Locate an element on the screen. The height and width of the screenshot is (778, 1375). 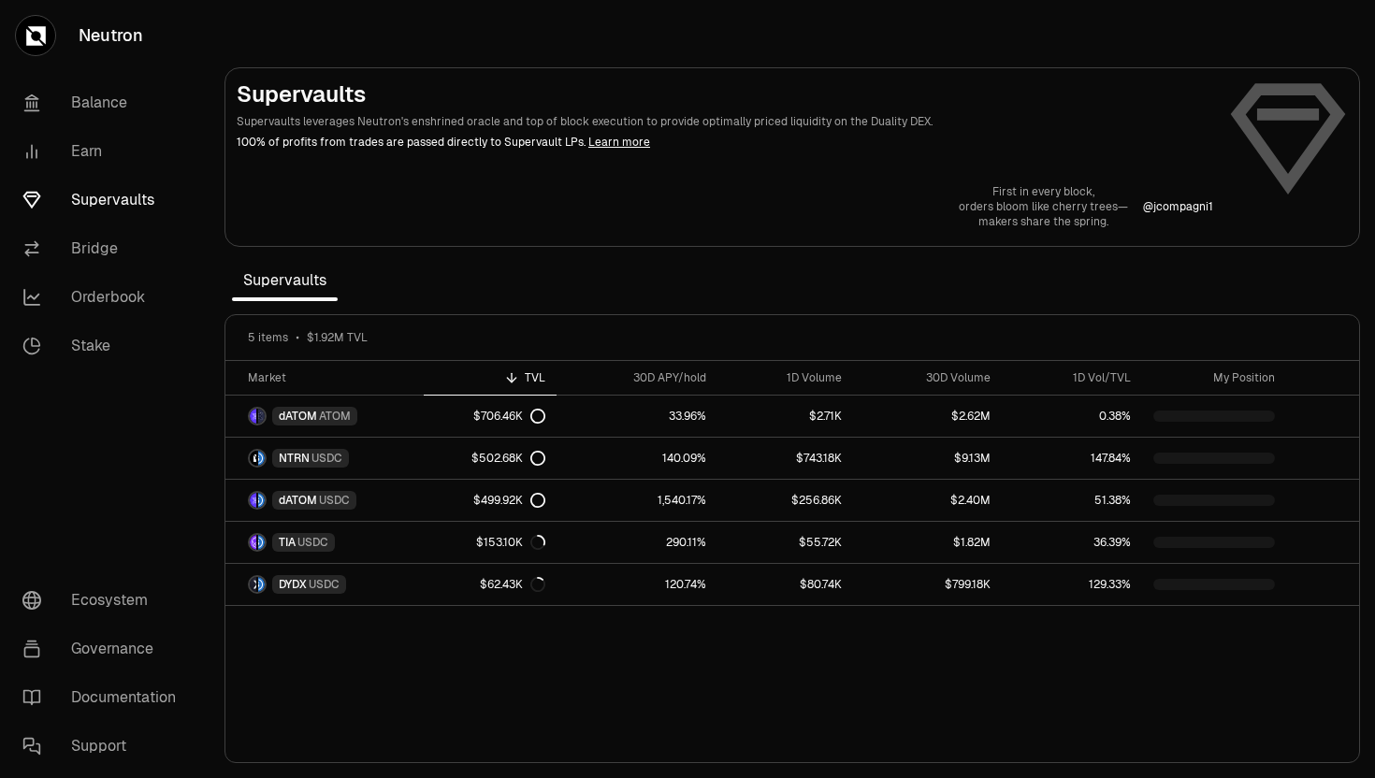
a: $706.46K is located at coordinates (490, 416).